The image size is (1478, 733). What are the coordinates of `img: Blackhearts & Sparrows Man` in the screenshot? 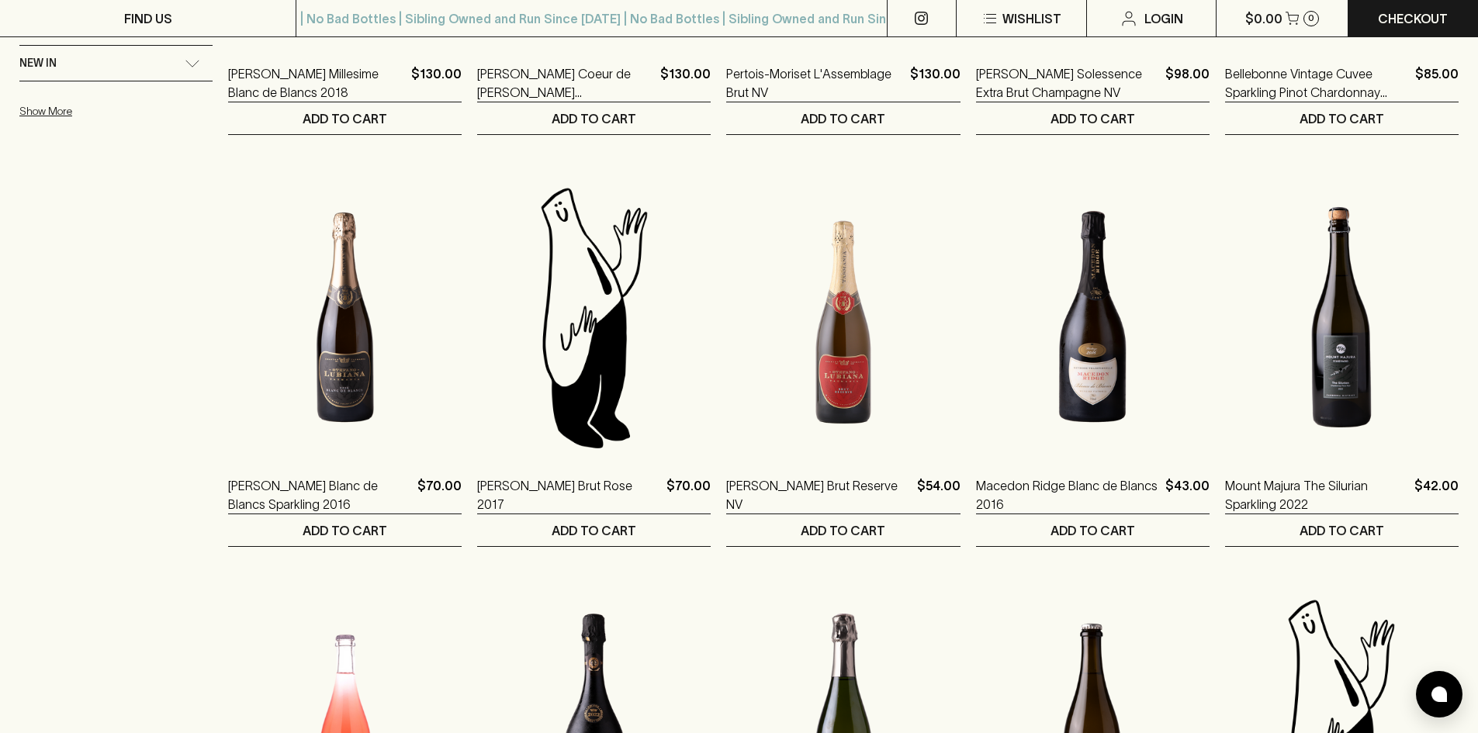 It's located at (593, 317).